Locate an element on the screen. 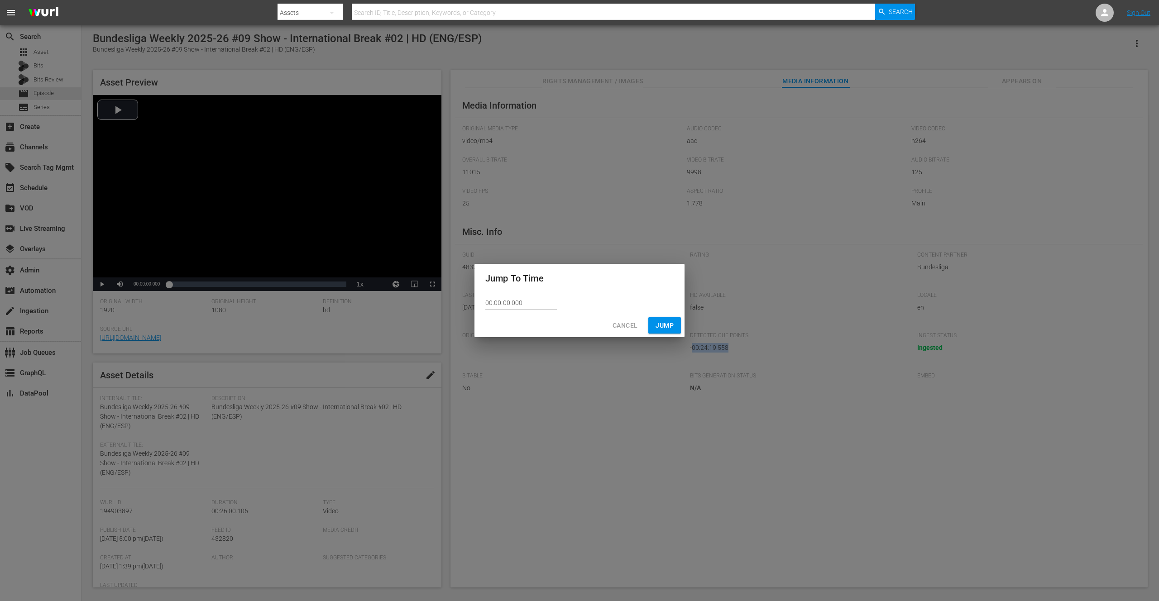  span: menu is located at coordinates (11, 13).